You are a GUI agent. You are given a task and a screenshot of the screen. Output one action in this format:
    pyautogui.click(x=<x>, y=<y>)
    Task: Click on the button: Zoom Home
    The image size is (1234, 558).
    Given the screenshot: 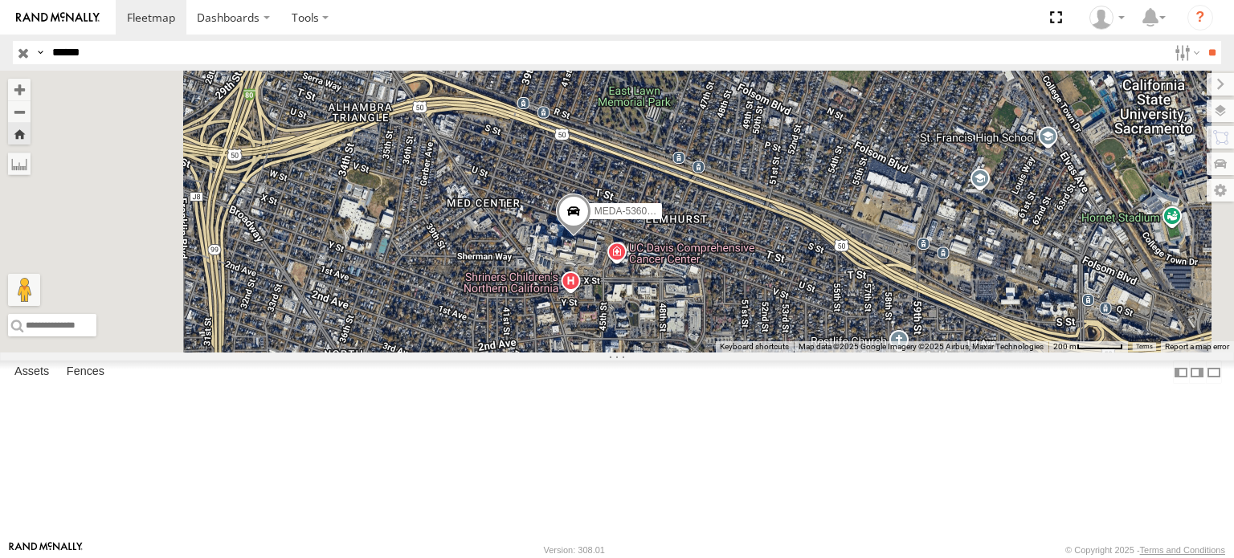 What is the action you would take?
    pyautogui.click(x=19, y=133)
    